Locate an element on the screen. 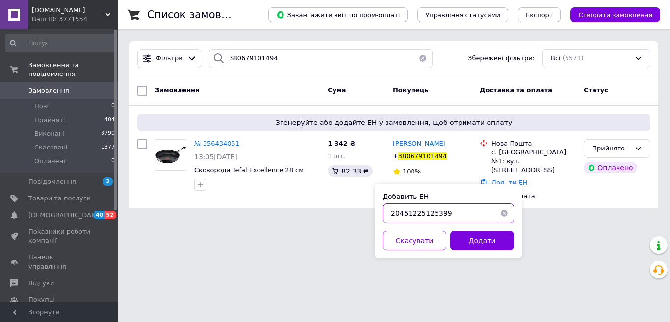  span: Управління статусами is located at coordinates (463, 15).